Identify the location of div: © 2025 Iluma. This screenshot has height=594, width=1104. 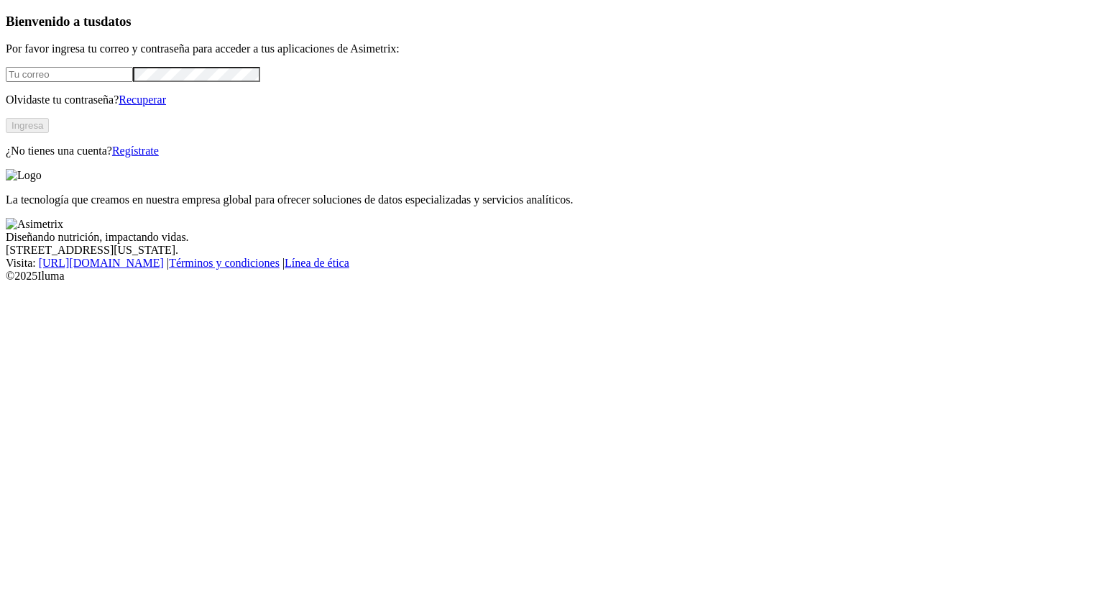
(552, 276).